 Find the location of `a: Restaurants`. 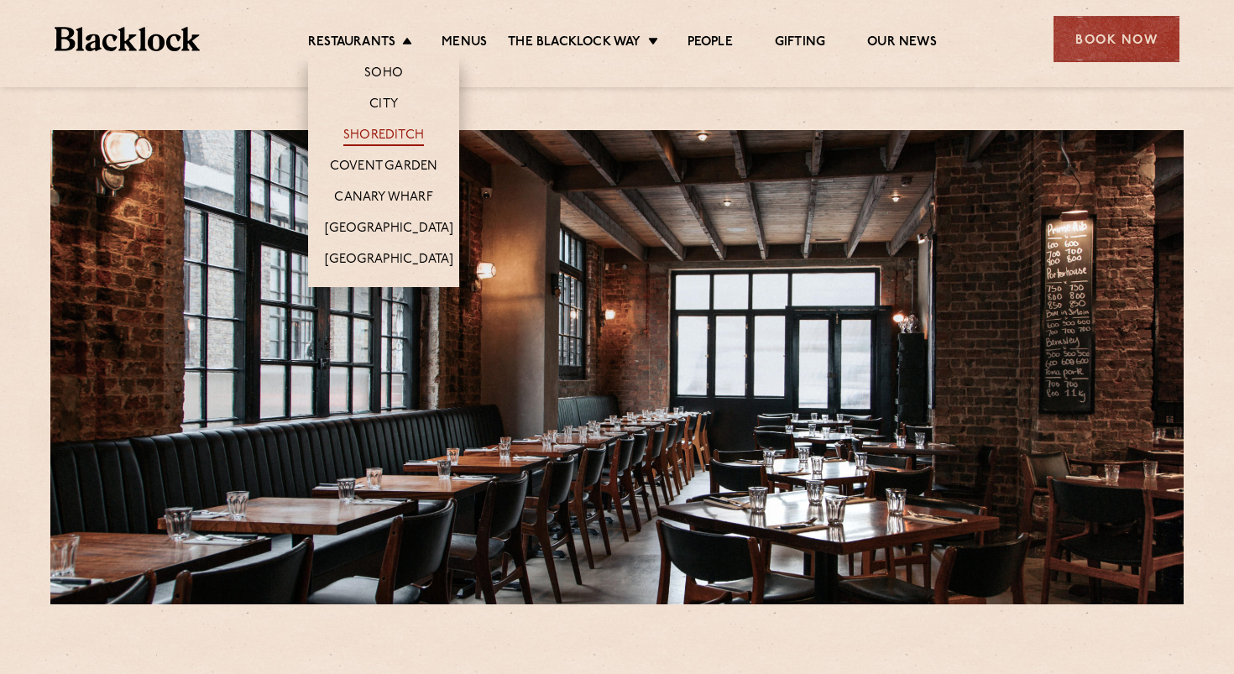

a: Restaurants is located at coordinates (352, 44).